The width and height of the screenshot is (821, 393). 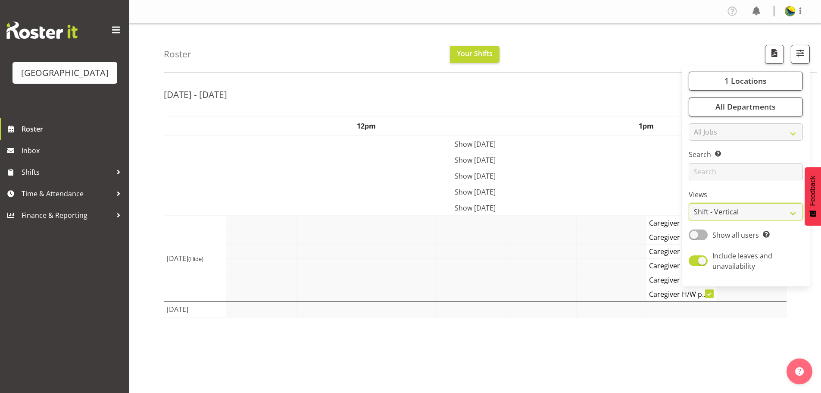 What do you see at coordinates (775, 54) in the screenshot?
I see `button: Download a PDF of the roster according to the set date range.` at bounding box center [775, 54].